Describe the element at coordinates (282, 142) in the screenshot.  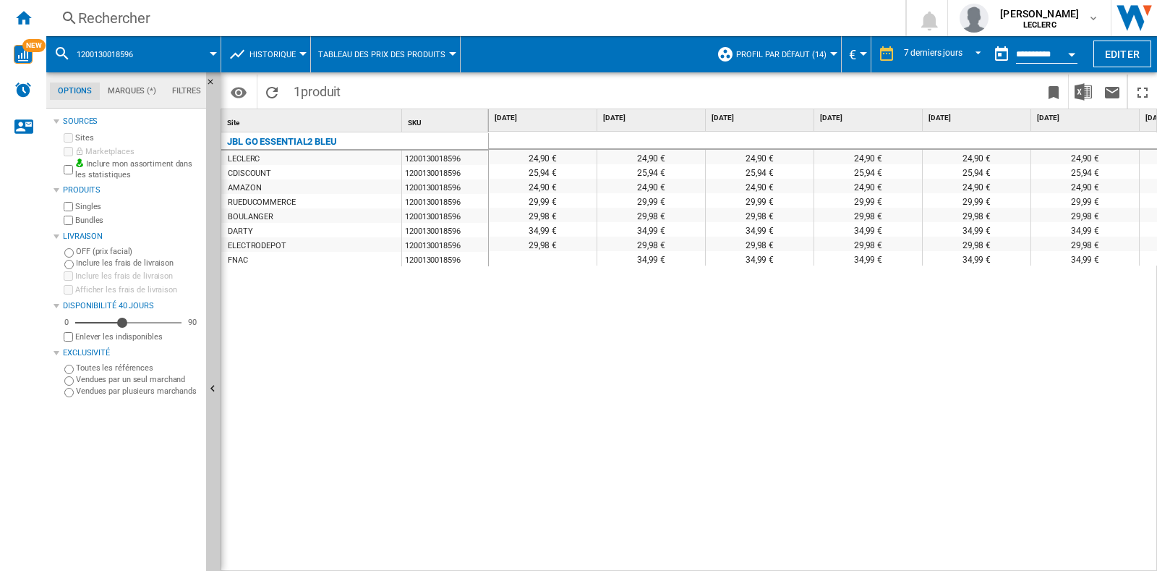
I see `div: JBL GO ESSENTIAL2 BLEU` at that location.